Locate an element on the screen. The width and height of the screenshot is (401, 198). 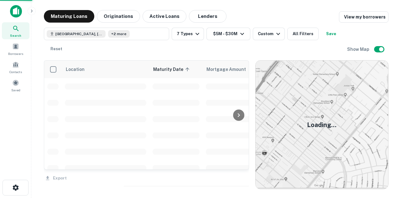
button: $5M - $30M is located at coordinates (229, 34).